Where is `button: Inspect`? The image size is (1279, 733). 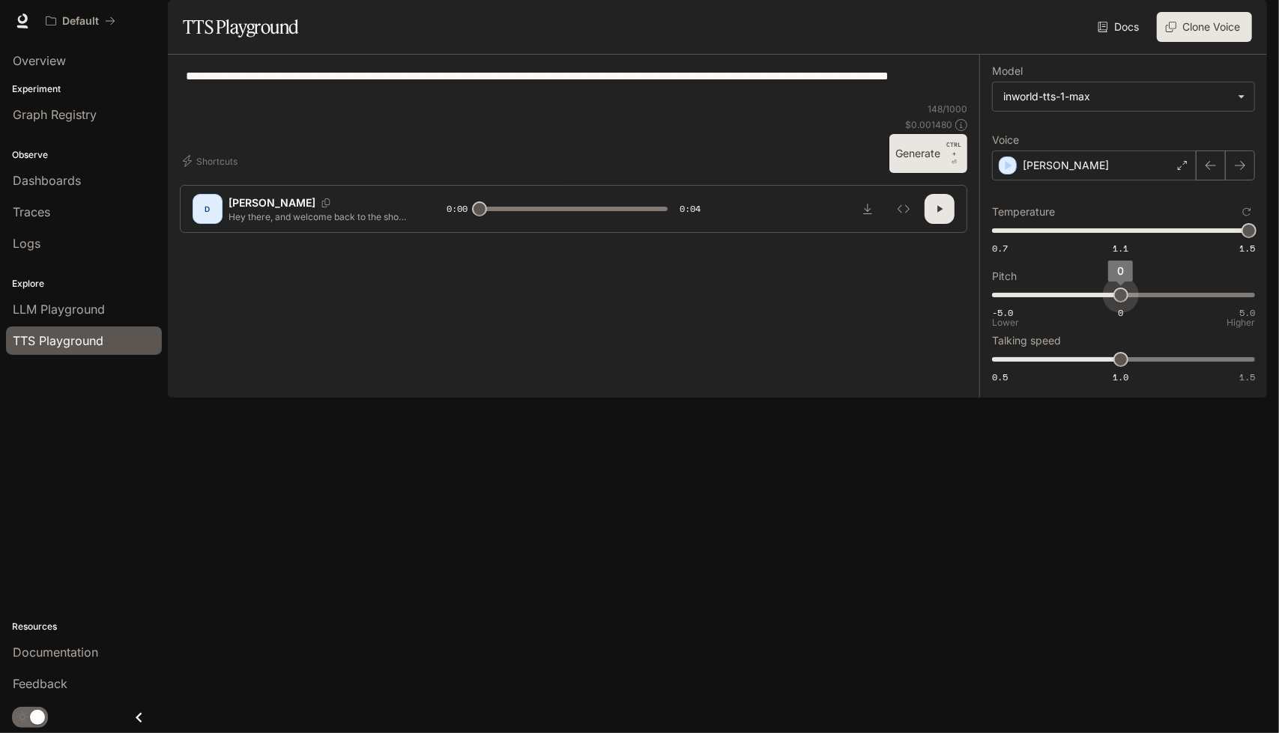 button: Inspect is located at coordinates (904, 209).